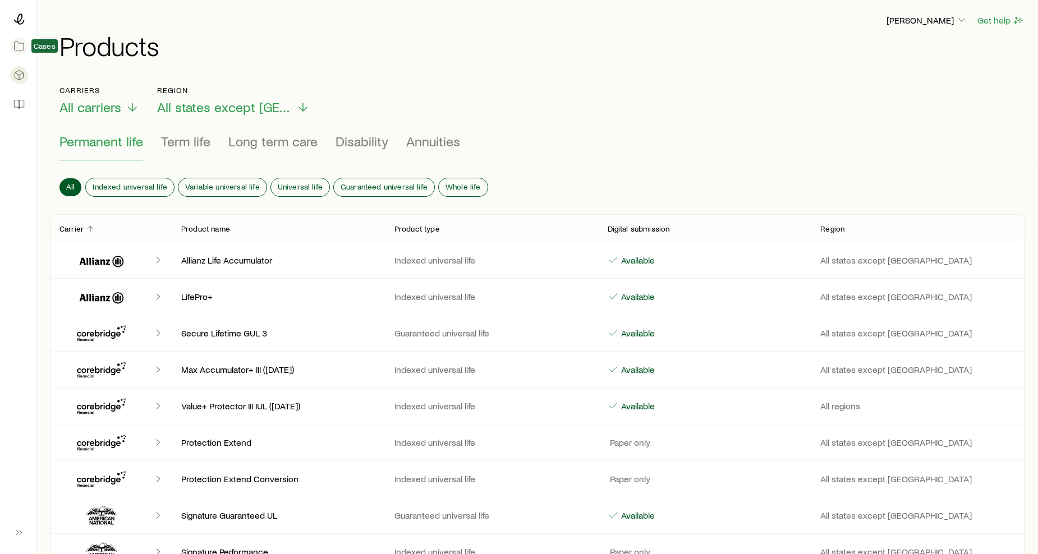  Describe the element at coordinates (44, 46) in the screenshot. I see `span: Cases` at that location.